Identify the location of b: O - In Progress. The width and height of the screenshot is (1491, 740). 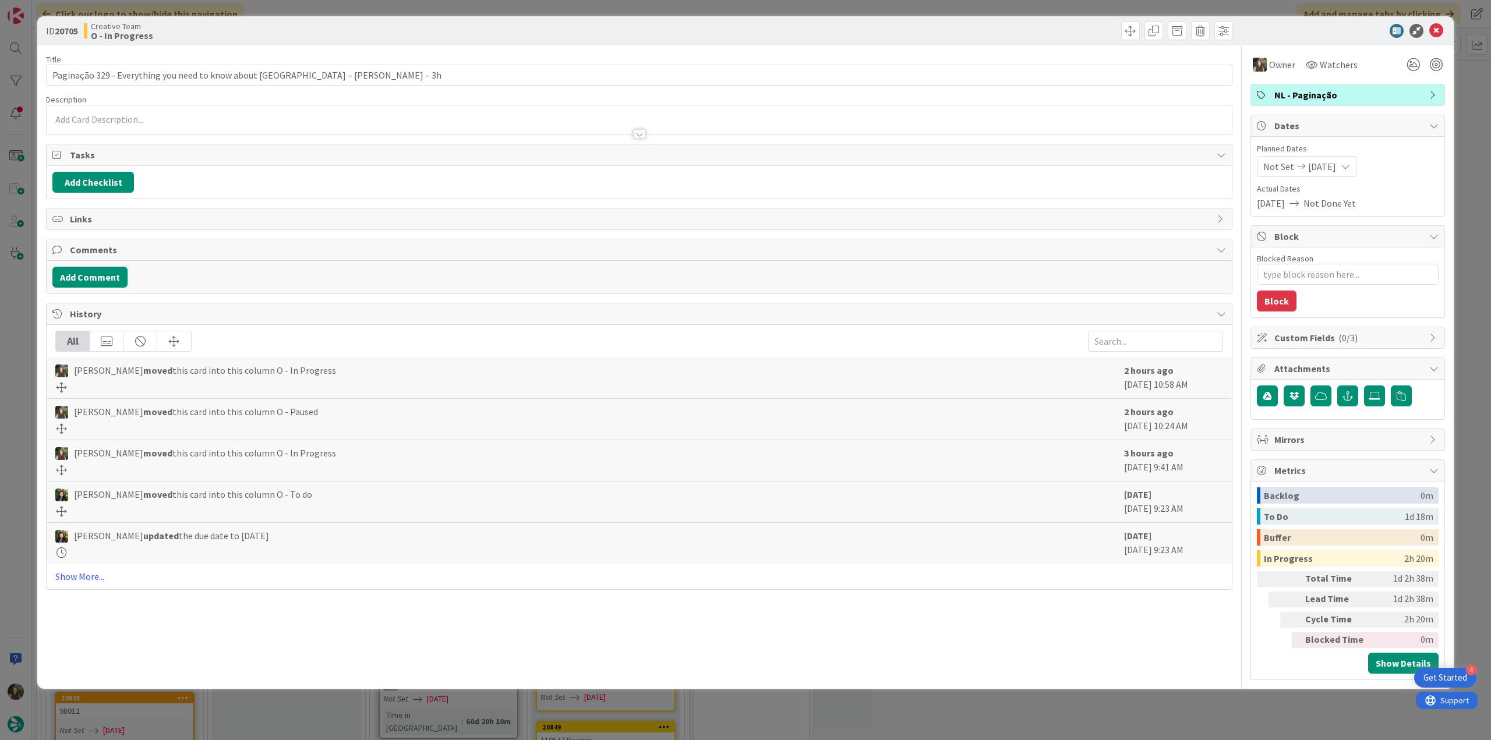
(122, 36).